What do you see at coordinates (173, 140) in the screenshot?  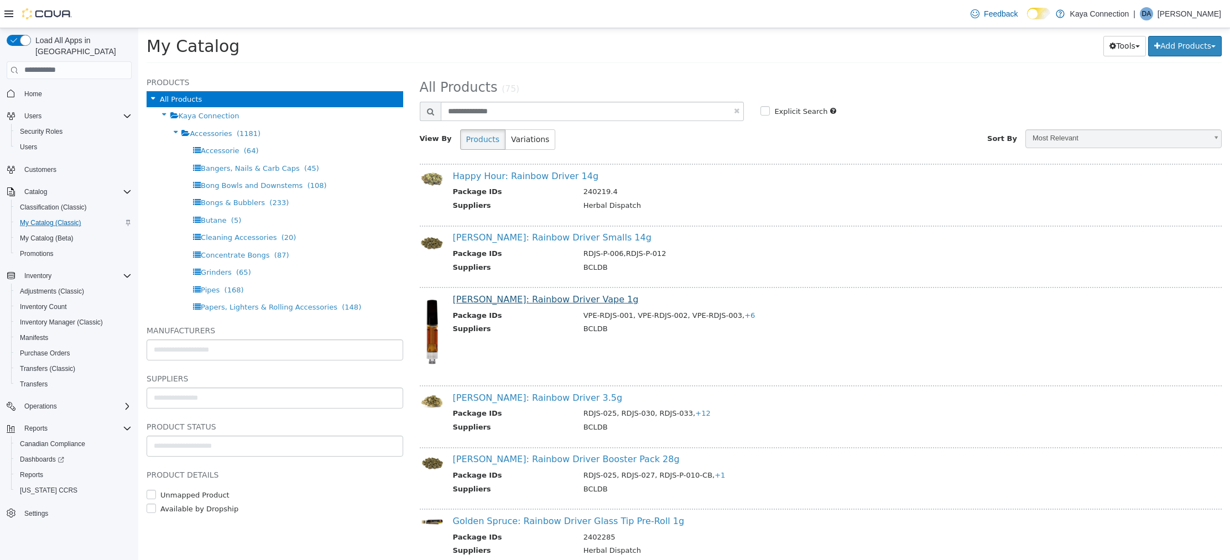 I see `span: (45)` at bounding box center [173, 140].